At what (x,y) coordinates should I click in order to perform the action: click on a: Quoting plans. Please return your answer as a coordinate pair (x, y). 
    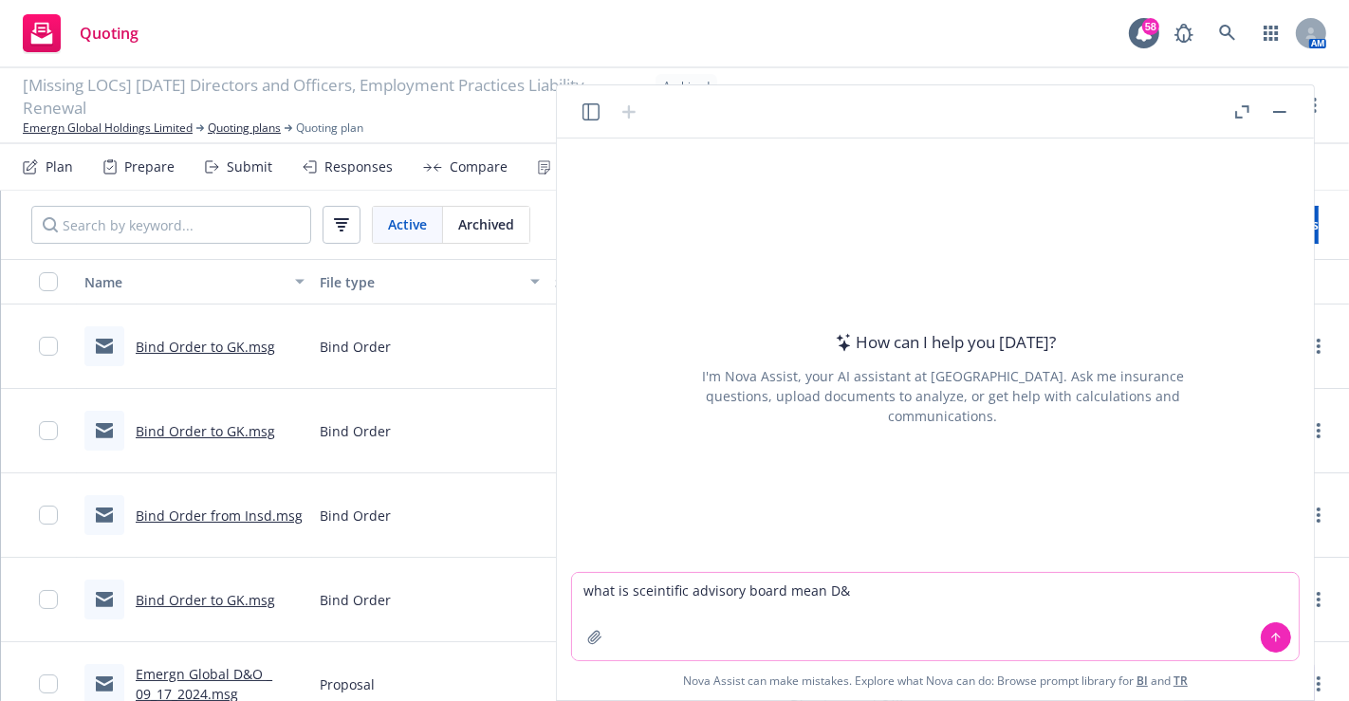
    Looking at the image, I should click on (244, 128).